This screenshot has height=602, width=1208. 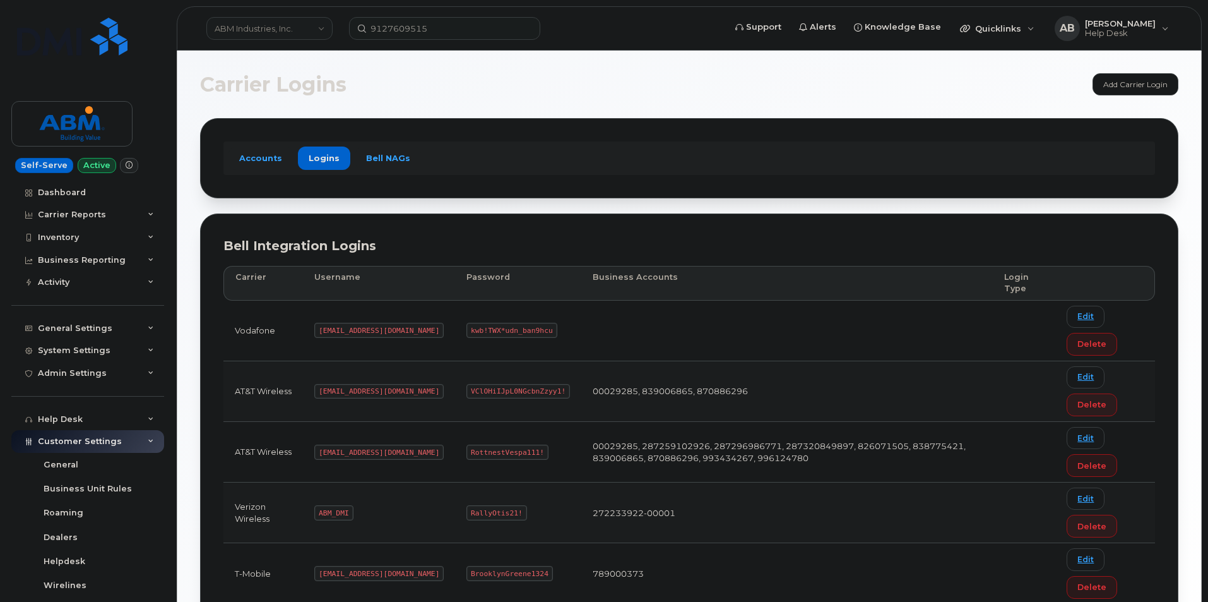 What do you see at coordinates (511, 330) in the screenshot?
I see `code: kwb!TWX*udn_ban9hcu` at bounding box center [511, 330].